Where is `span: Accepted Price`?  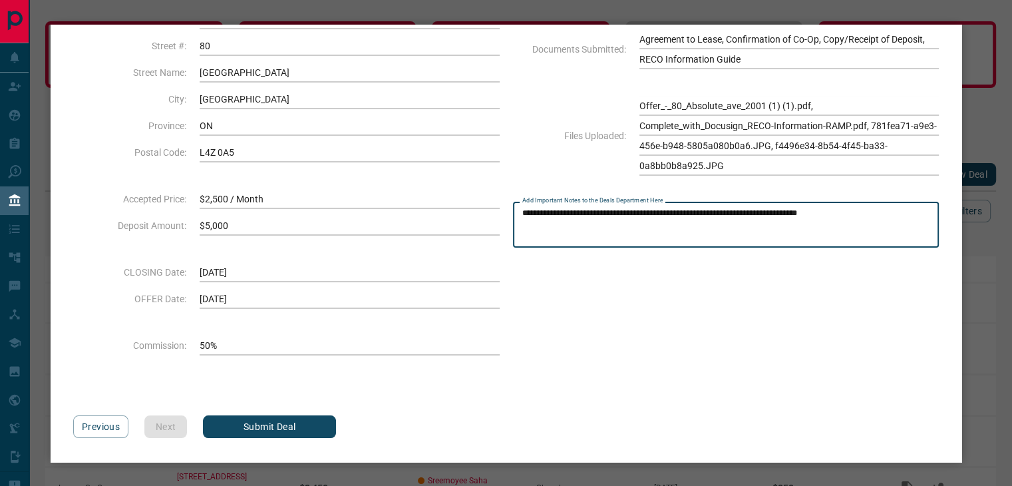
span: Accepted Price is located at coordinates (130, 199).